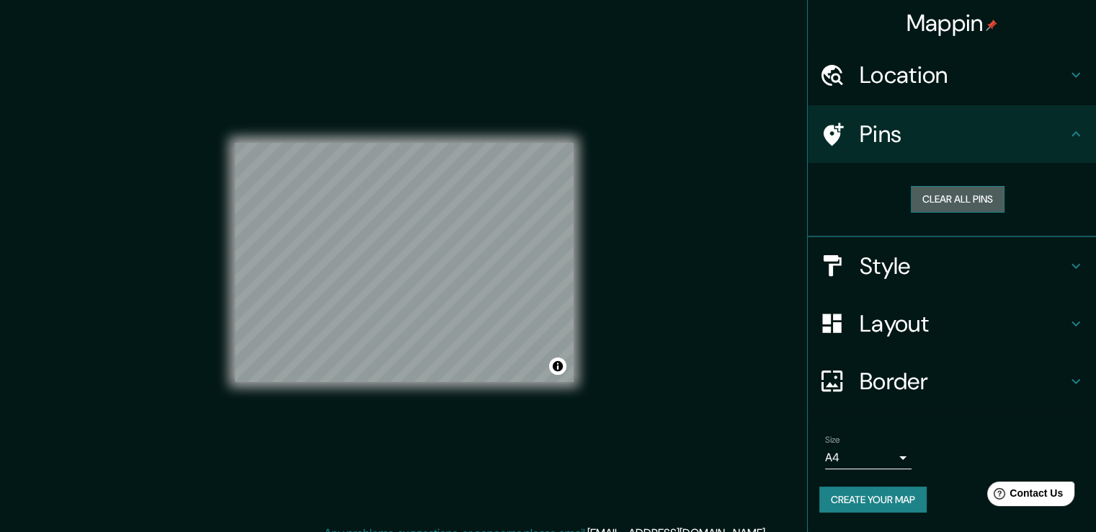 This screenshot has width=1096, height=532. What do you see at coordinates (68, 17) in the screenshot?
I see `span: Contact Us` at bounding box center [68, 17].